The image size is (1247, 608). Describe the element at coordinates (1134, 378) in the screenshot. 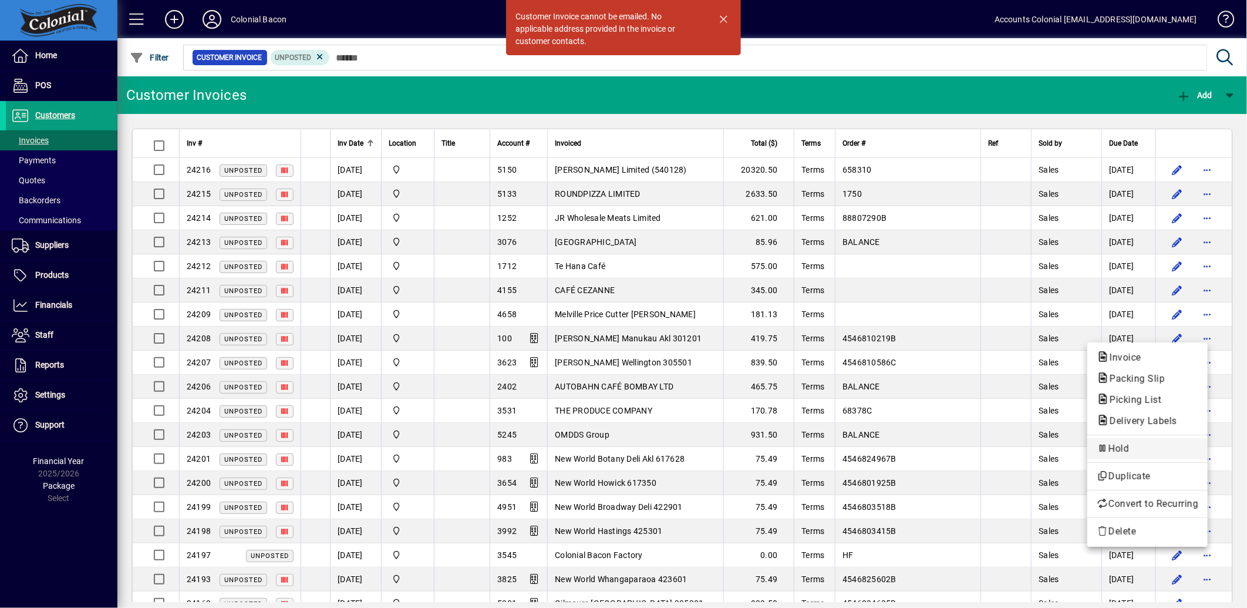

I see `span: Packing Slip` at that location.